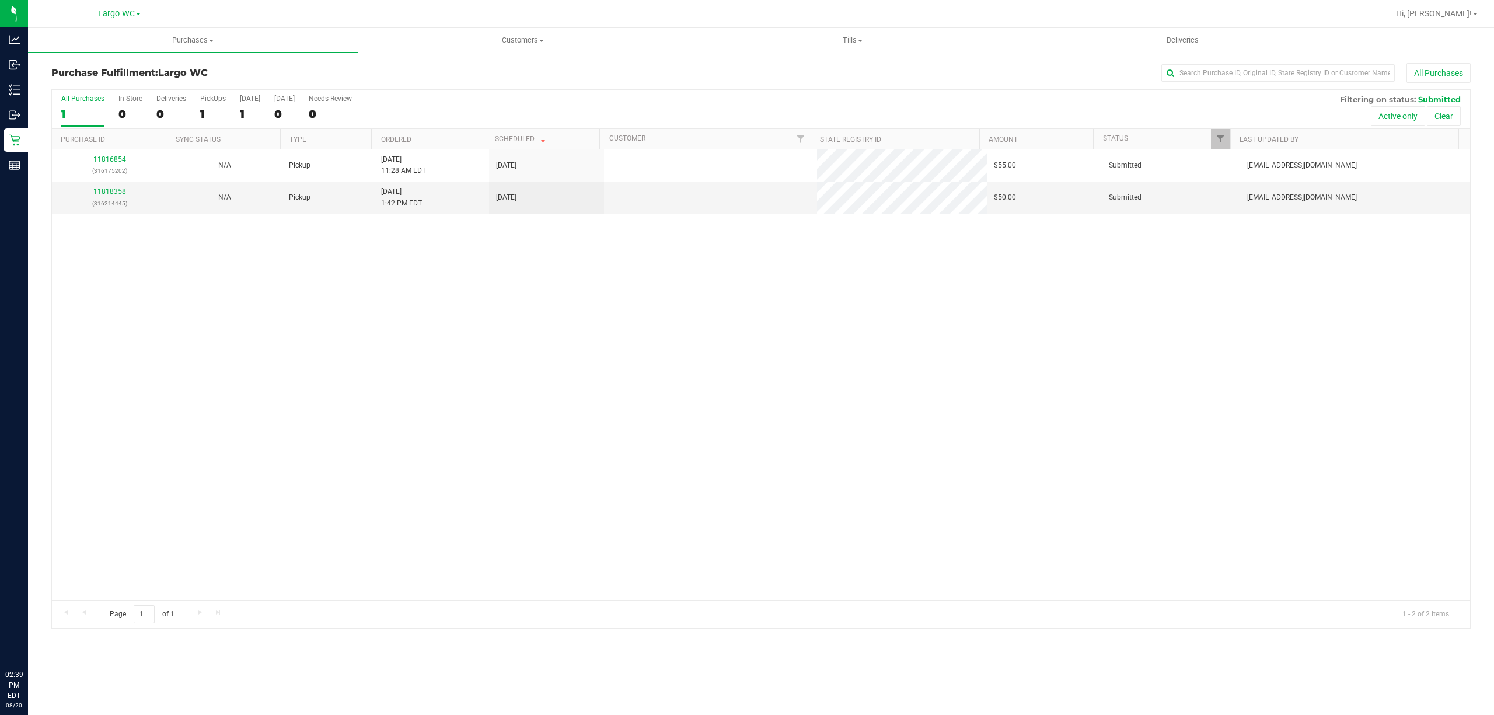  I want to click on span: Page of 1, so click(142, 614).